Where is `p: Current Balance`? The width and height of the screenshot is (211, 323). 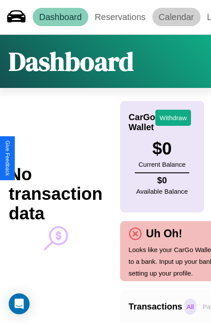 p: Current Balance is located at coordinates (162, 164).